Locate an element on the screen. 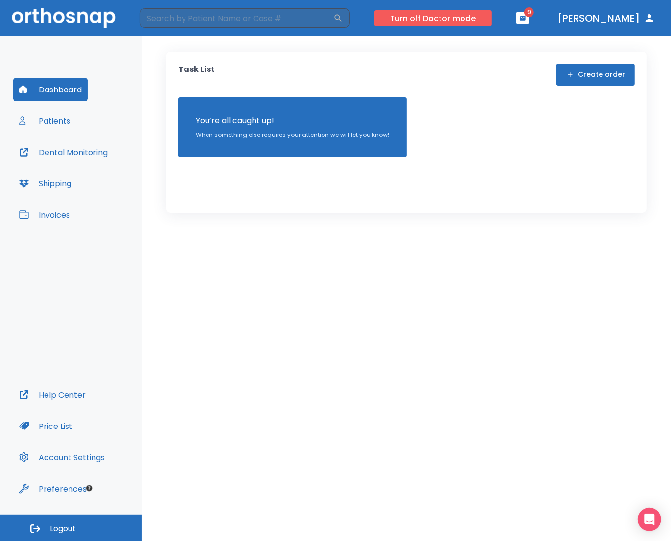  button: Preferences is located at coordinates (53, 489).